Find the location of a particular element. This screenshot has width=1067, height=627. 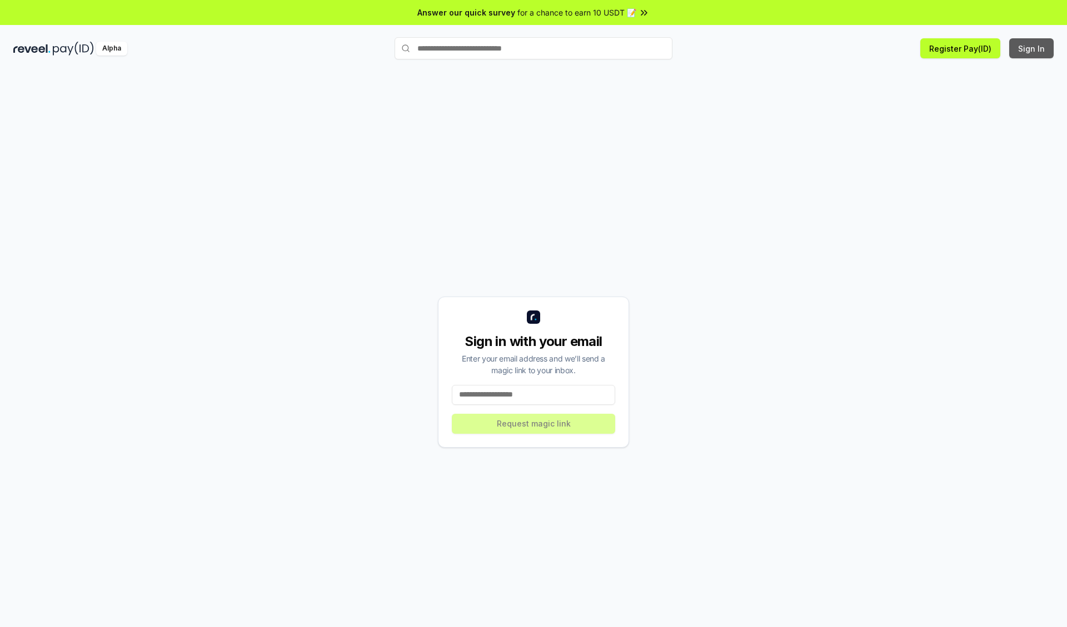

div: Sign in with your email is located at coordinates (533, 342).